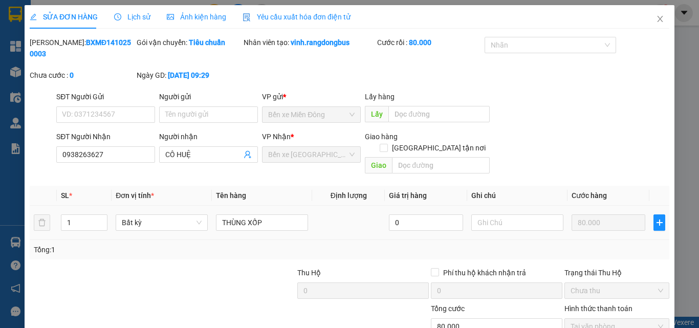 The image size is (699, 328). I want to click on span: user-add, so click(248, 154).